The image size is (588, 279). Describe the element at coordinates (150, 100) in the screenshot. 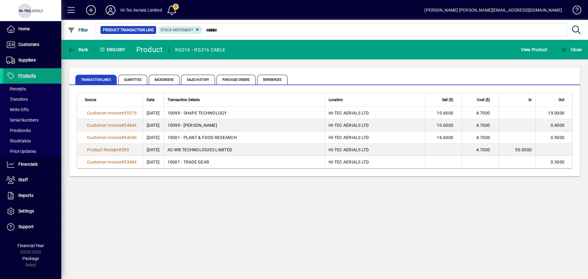

I see `span: Date` at that location.